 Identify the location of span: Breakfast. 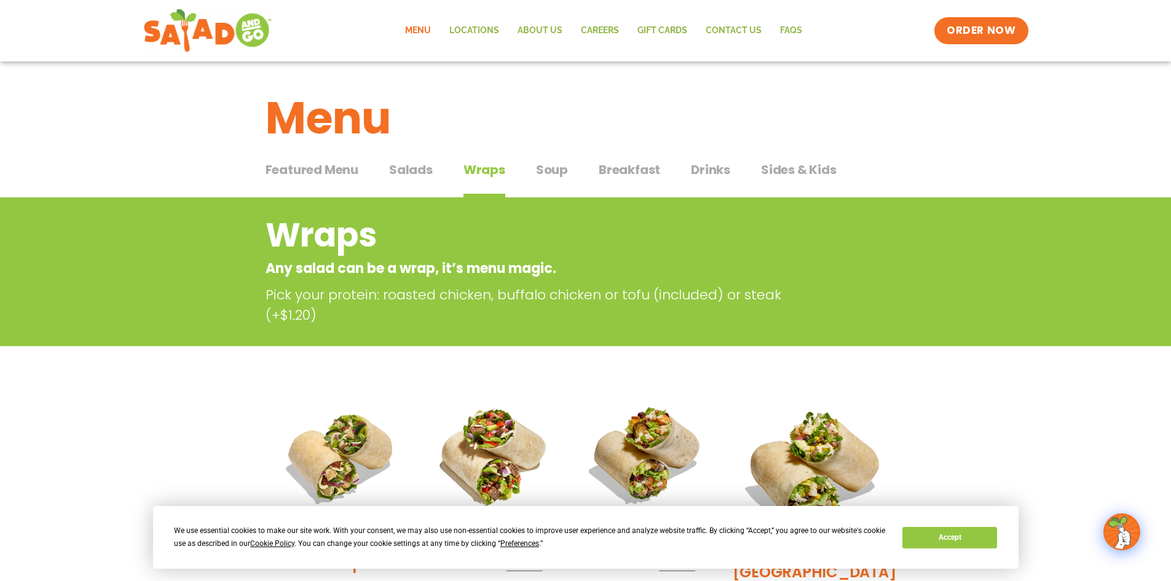
(630, 170).